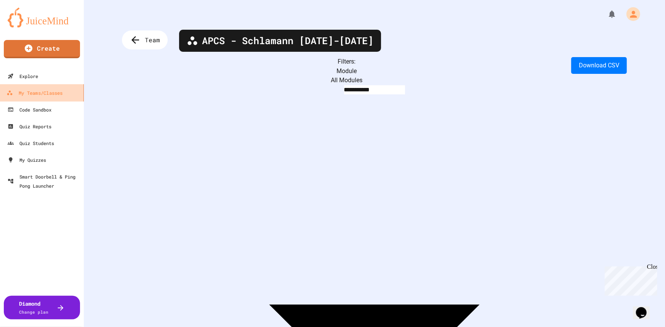 This screenshot has width=665, height=327. I want to click on label: Module, so click(346, 71).